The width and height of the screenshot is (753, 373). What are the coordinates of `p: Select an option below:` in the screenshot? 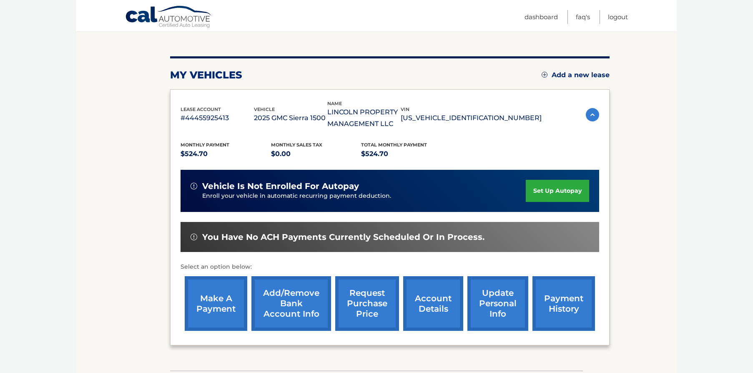 It's located at (390, 267).